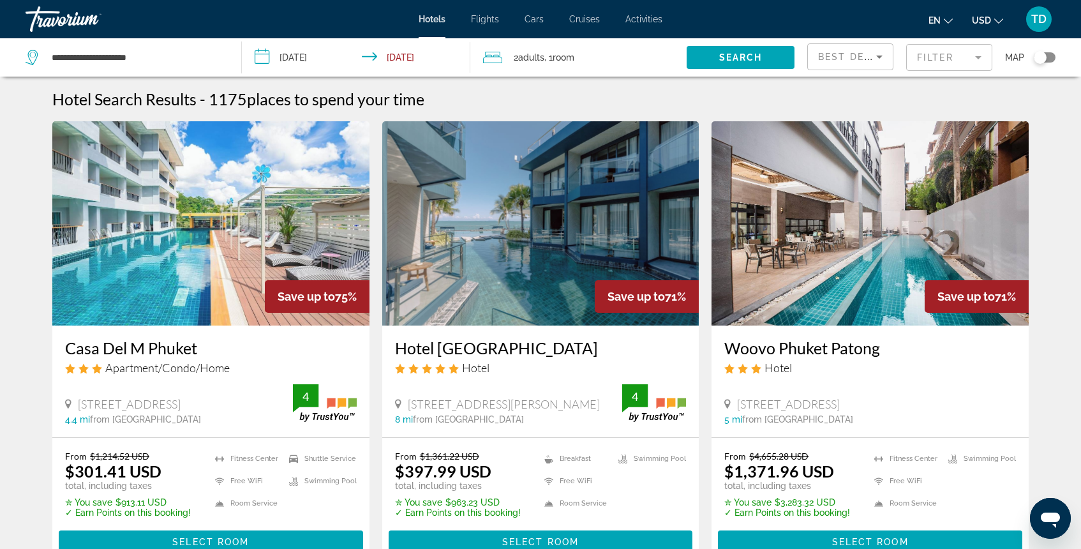  Describe the element at coordinates (210, 348) in the screenshot. I see `h3: Casa Del M Phuket` at that location.